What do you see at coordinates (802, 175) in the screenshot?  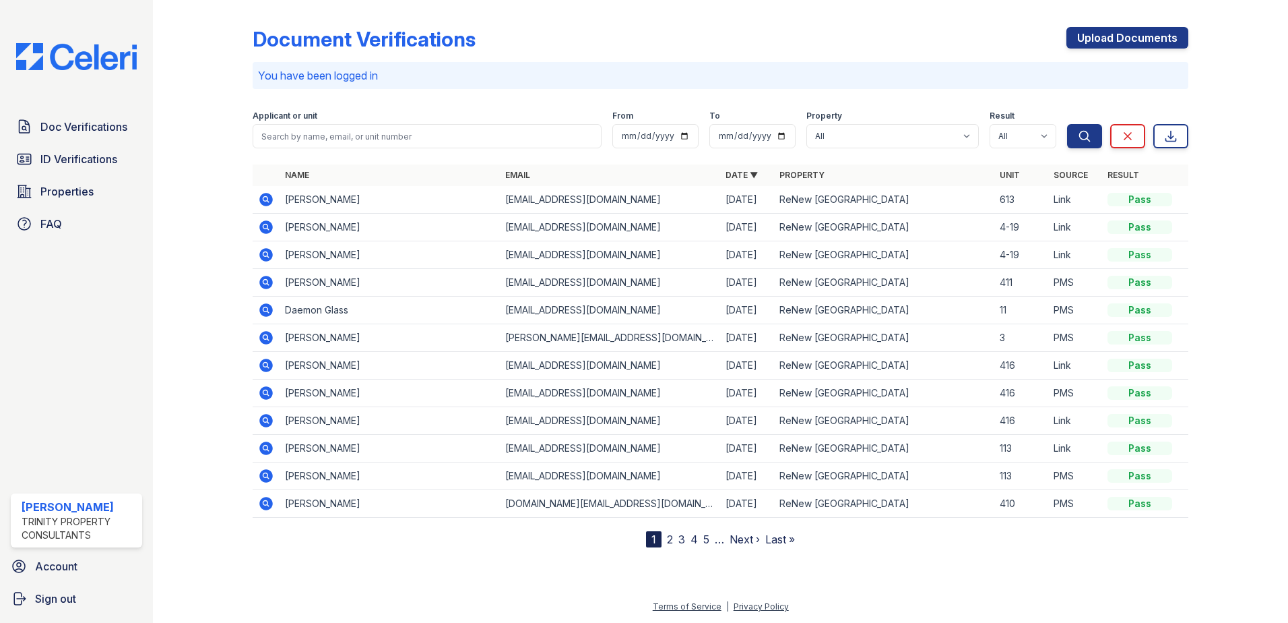 I see `a: Property` at bounding box center [802, 175].